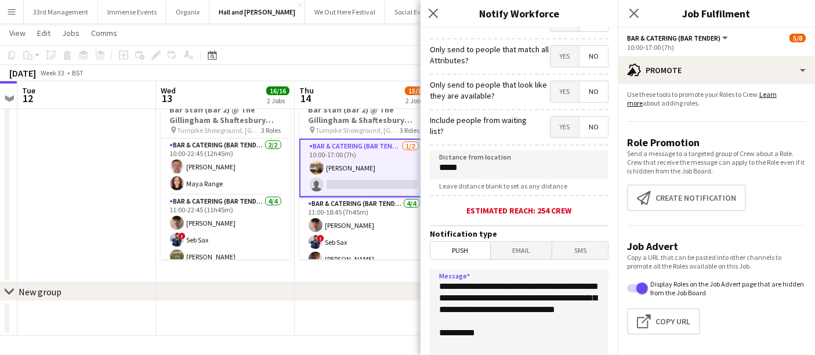 Image resolution: width=815 pixels, height=355 pixels. What do you see at coordinates (686, 198) in the screenshot?
I see `button: Create notification` at bounding box center [686, 198].